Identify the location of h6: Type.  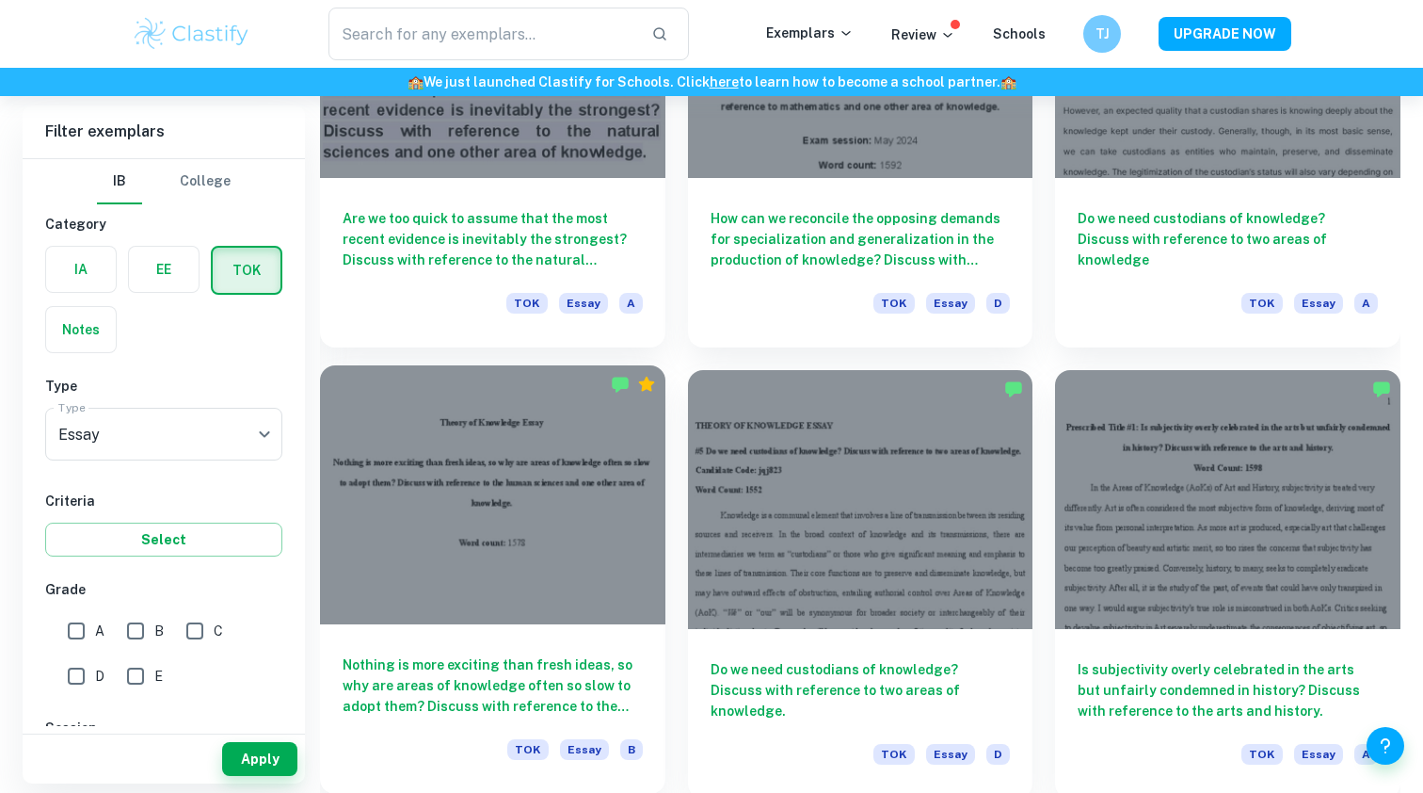
(164, 386).